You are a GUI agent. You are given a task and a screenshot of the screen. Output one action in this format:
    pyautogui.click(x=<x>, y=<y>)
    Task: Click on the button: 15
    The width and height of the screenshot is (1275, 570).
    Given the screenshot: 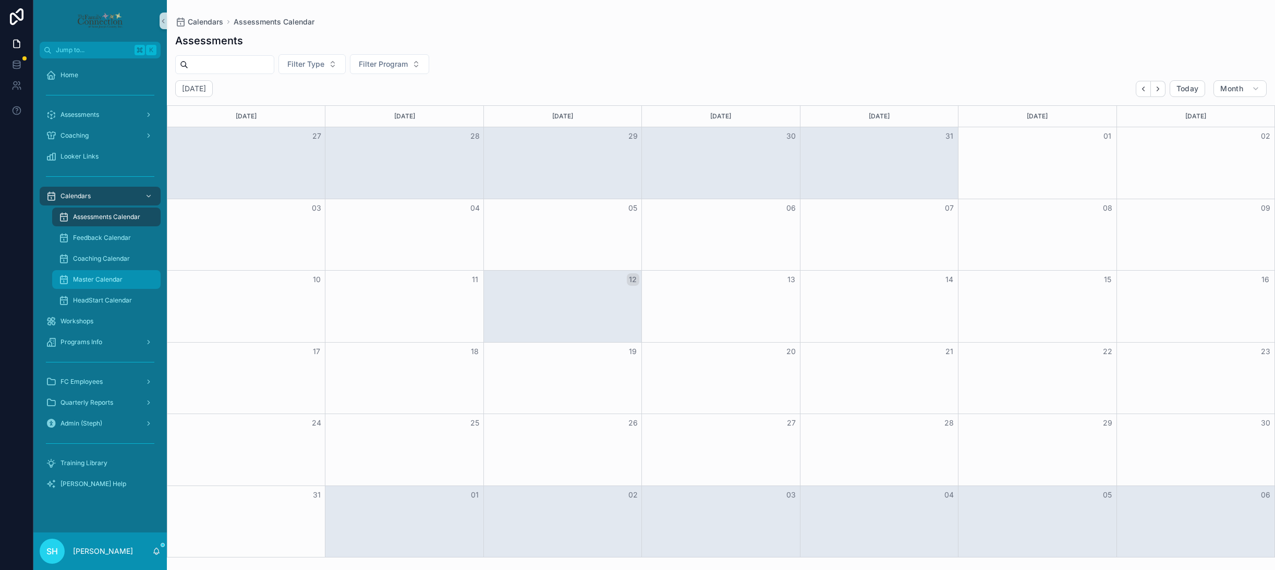 What is the action you would take?
    pyautogui.click(x=1108, y=280)
    